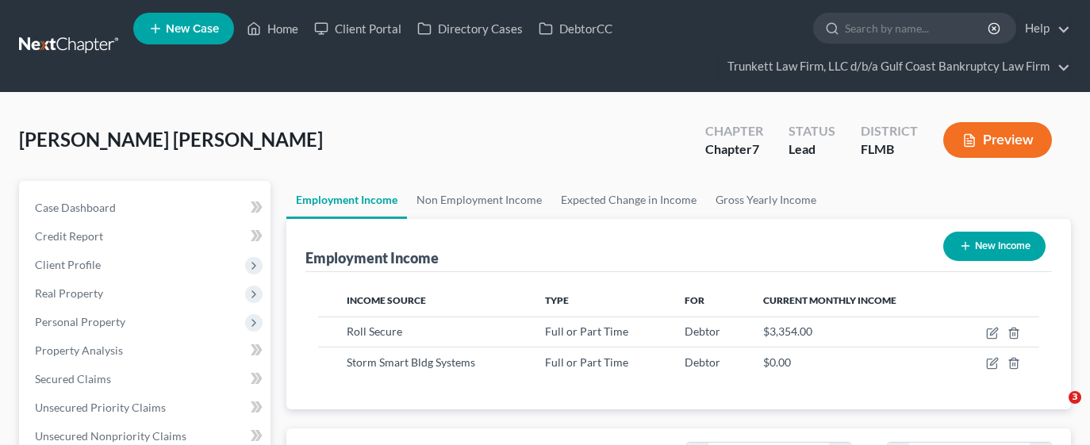 The width and height of the screenshot is (1090, 445). Describe the element at coordinates (411, 362) in the screenshot. I see `span: Storm Smart Bldg Systems` at that location.